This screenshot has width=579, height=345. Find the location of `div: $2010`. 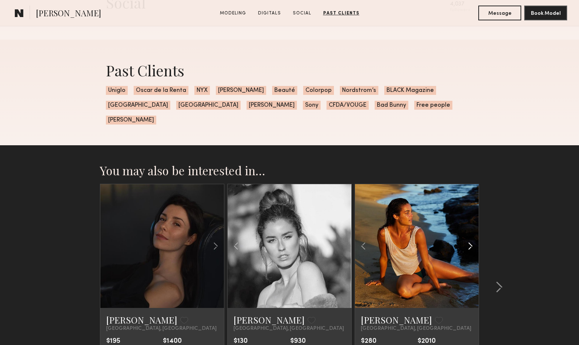

div: $2010 is located at coordinates (427, 341).